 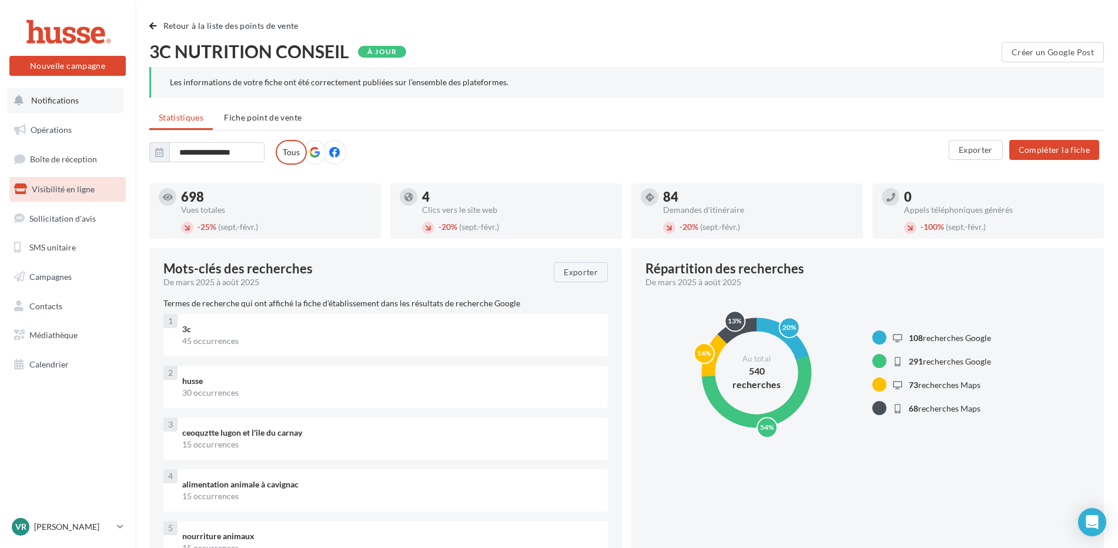 I want to click on a: Calendrier, so click(x=68, y=364).